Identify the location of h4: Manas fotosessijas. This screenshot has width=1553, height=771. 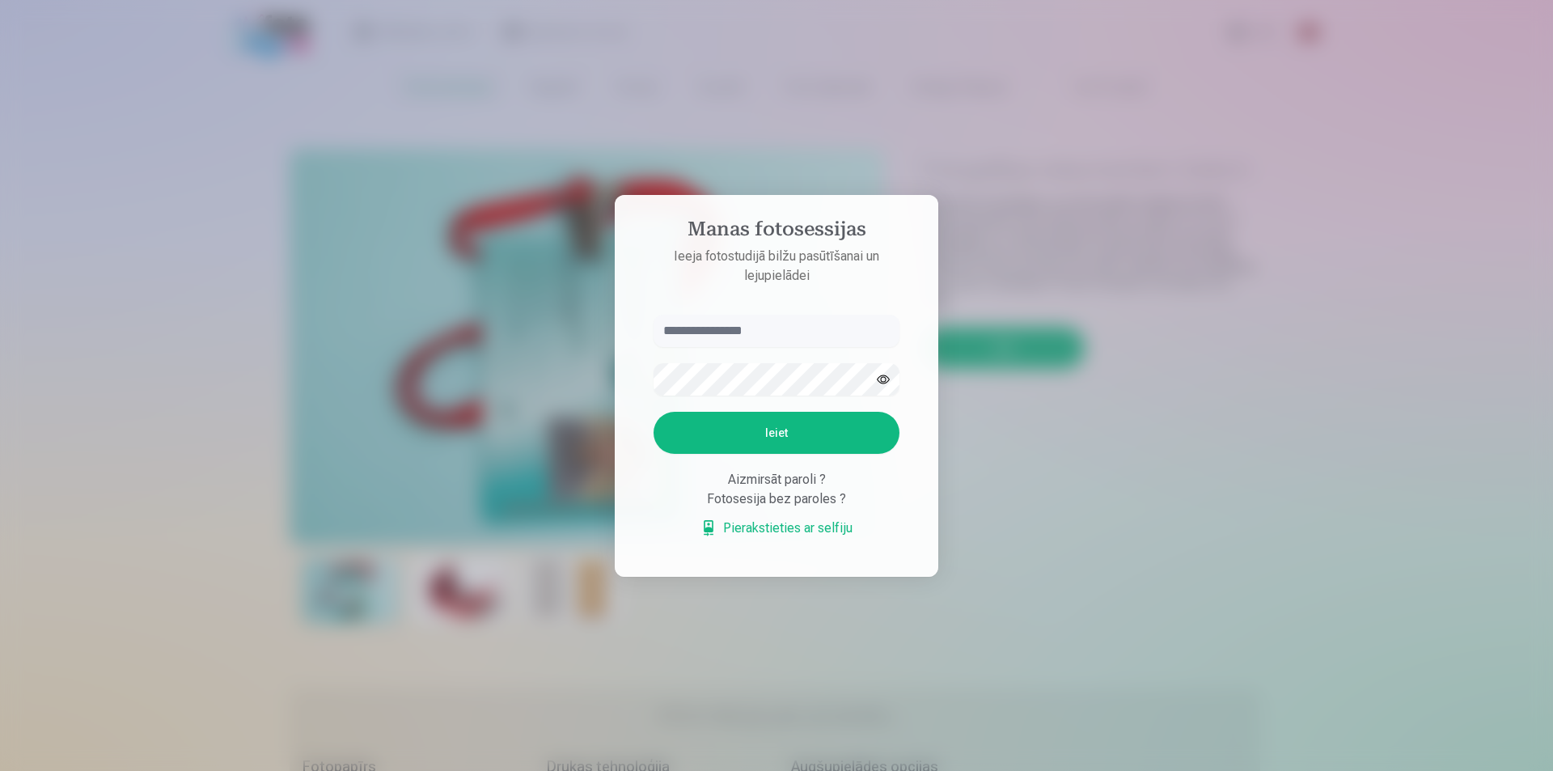
(777, 232).